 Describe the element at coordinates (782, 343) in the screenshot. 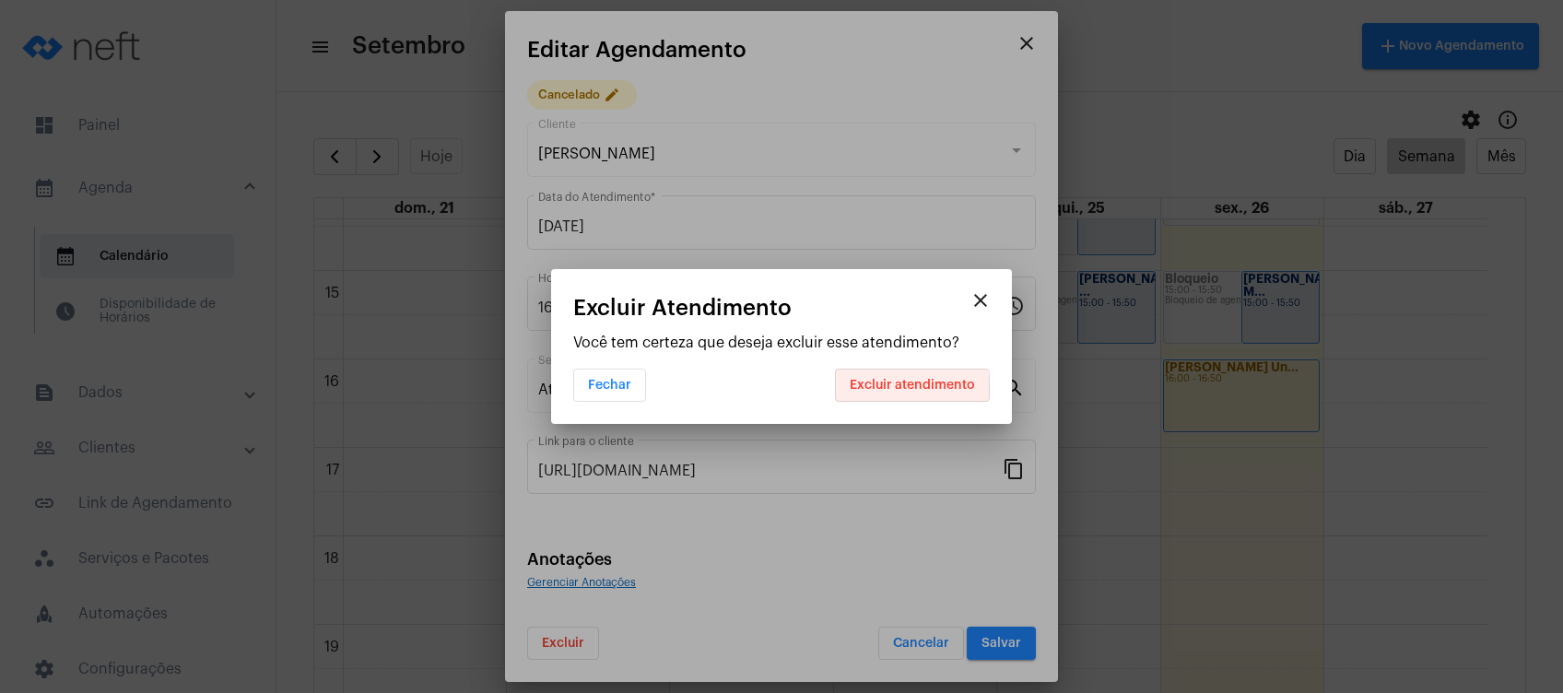

I see `p: Você tem certeza que deseja excluir esse atendimento?` at that location.